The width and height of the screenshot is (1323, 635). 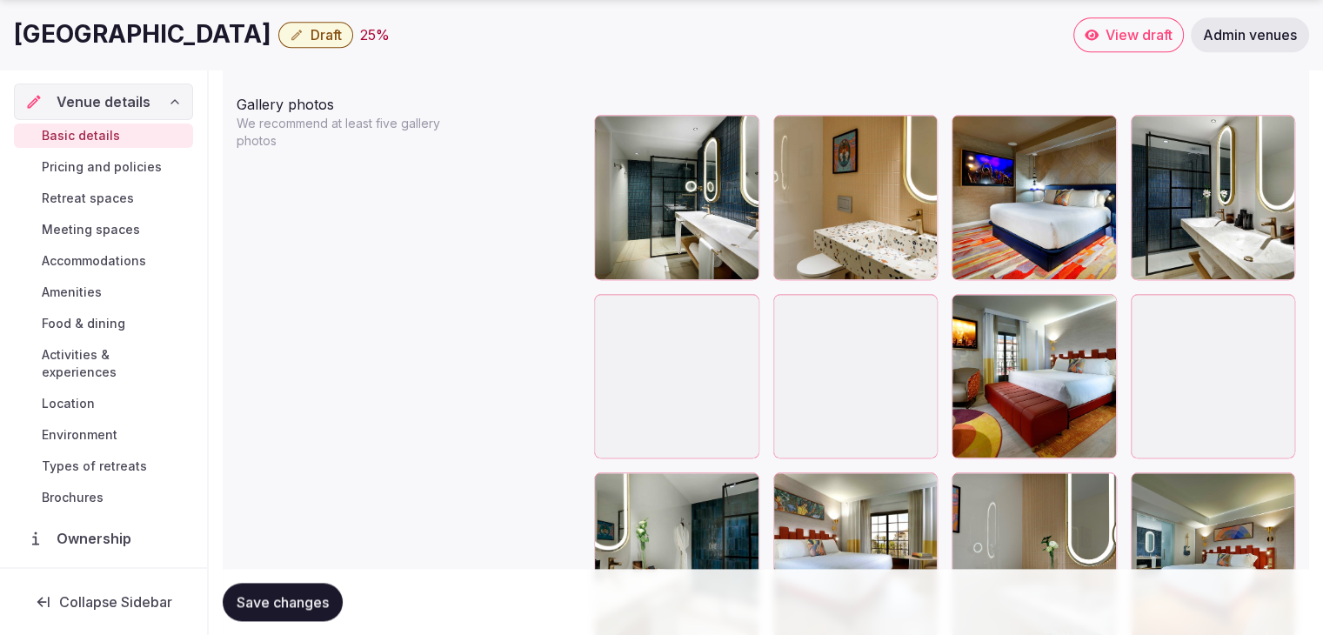 I want to click on a: Administration, so click(x=103, y=582).